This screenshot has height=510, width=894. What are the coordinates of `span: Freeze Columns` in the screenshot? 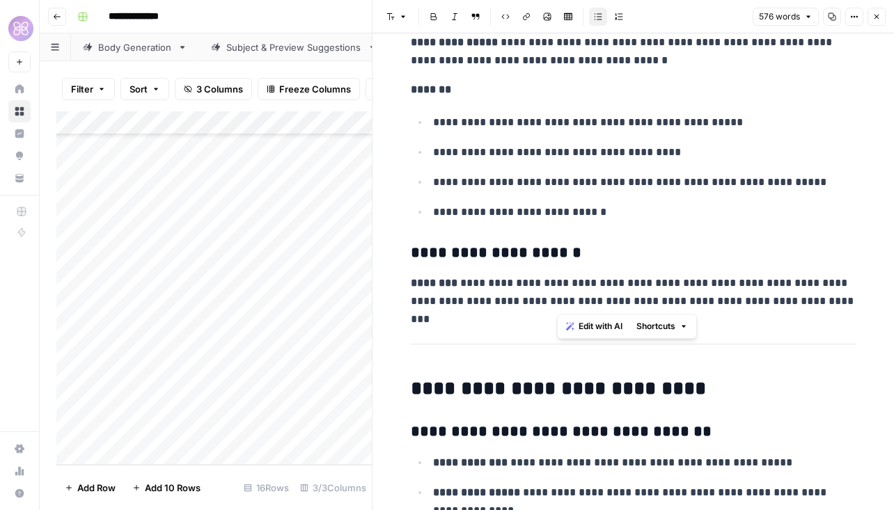 It's located at (315, 89).